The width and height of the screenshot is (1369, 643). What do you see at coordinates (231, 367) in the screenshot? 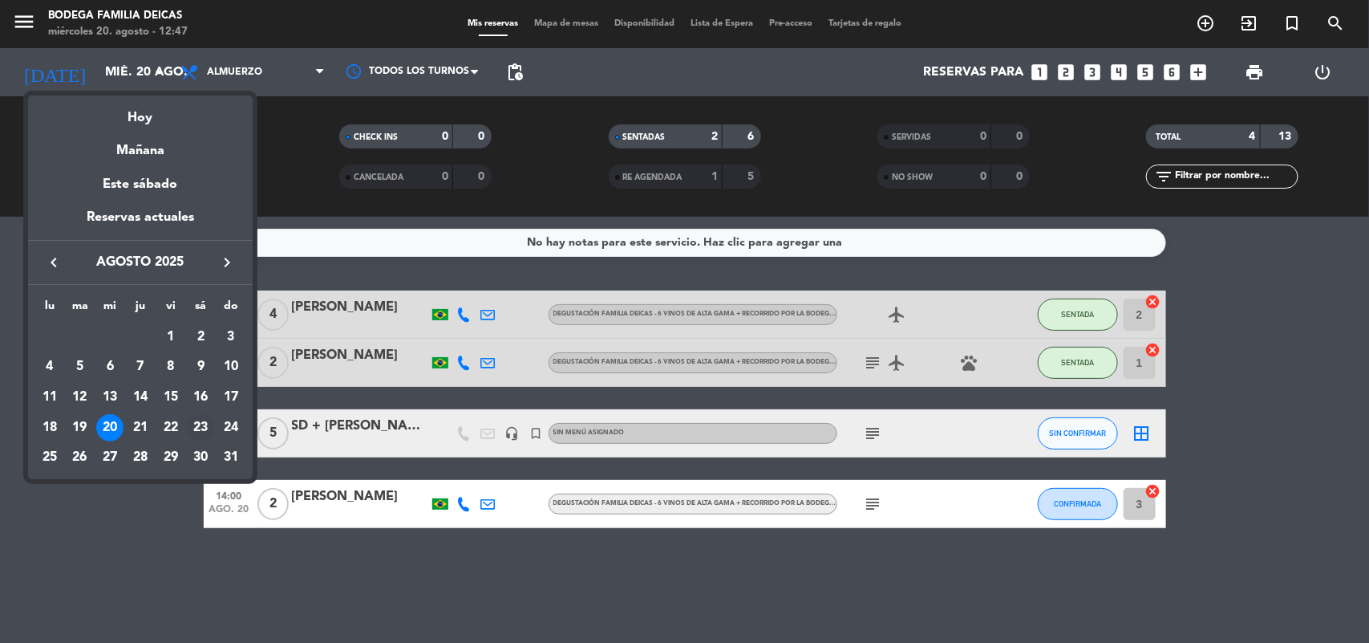
I see `div: 10` at bounding box center [231, 367].